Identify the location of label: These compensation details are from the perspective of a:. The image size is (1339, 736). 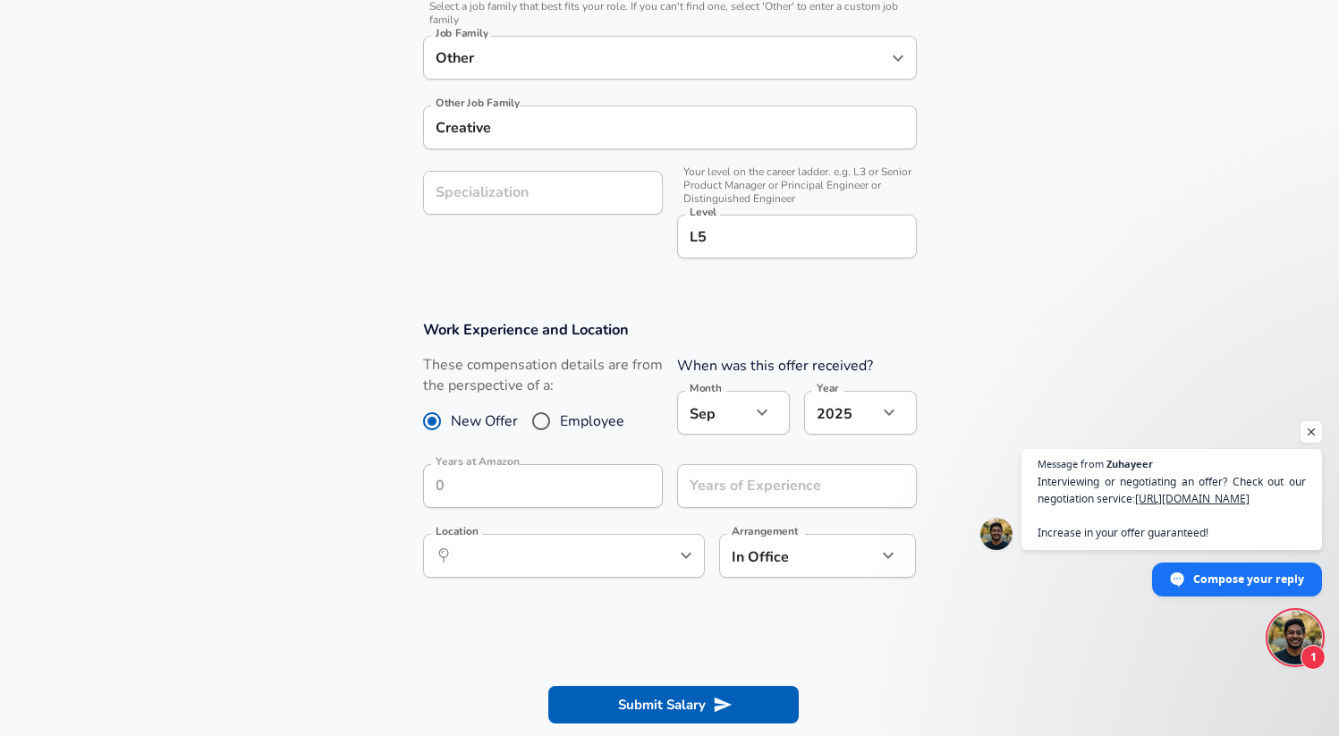
(543, 376).